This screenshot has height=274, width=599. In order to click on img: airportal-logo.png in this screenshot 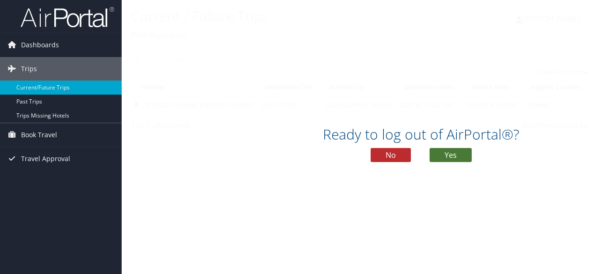, I will do `click(67, 17)`.